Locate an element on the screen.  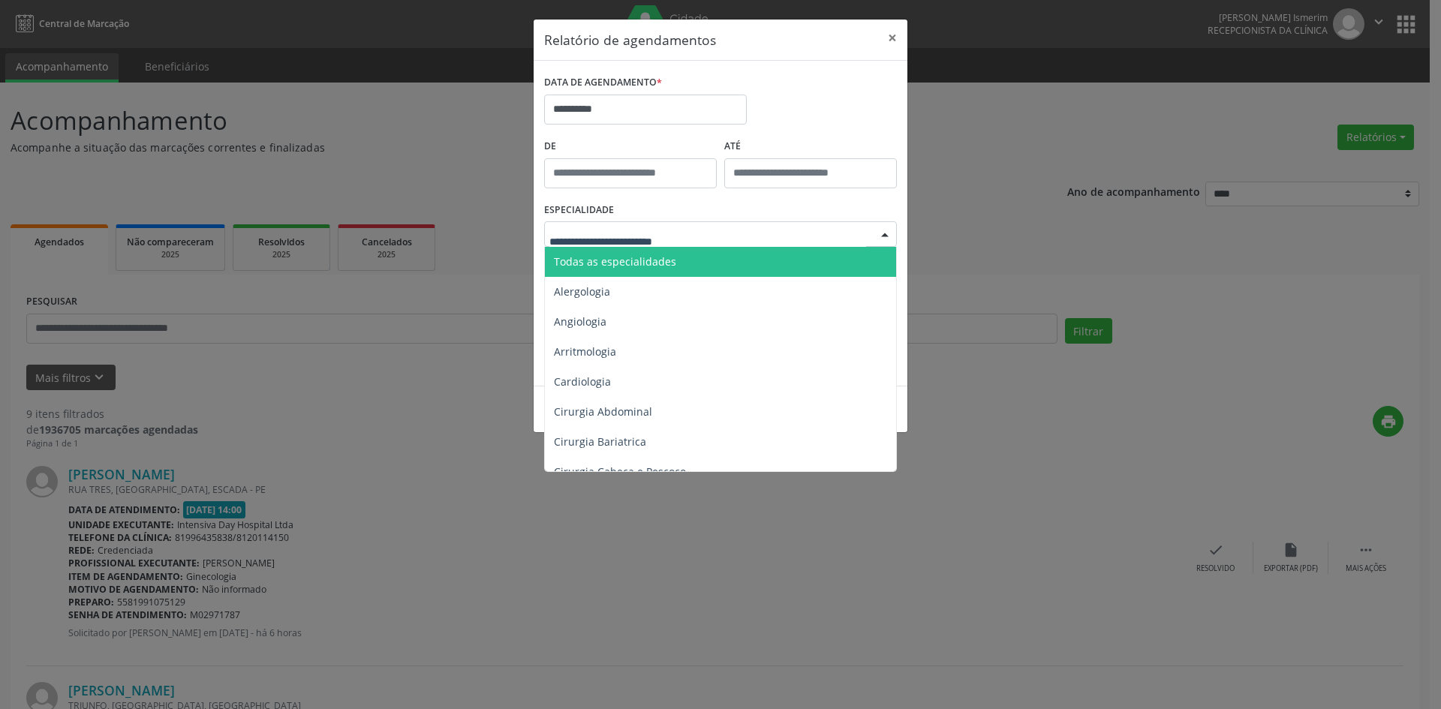
span: Cirurgia Cabeça e Pescoço is located at coordinates (620, 471).